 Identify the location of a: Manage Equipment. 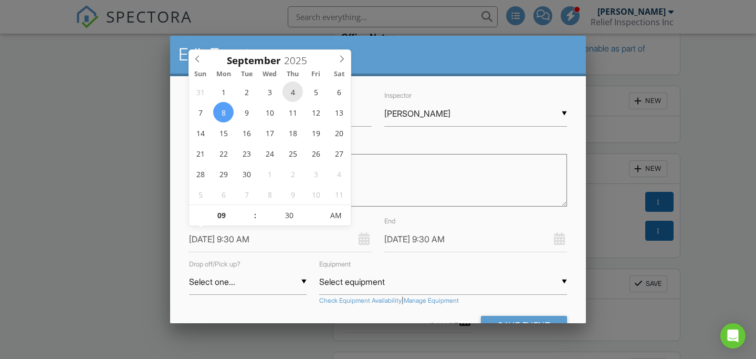
(431, 300).